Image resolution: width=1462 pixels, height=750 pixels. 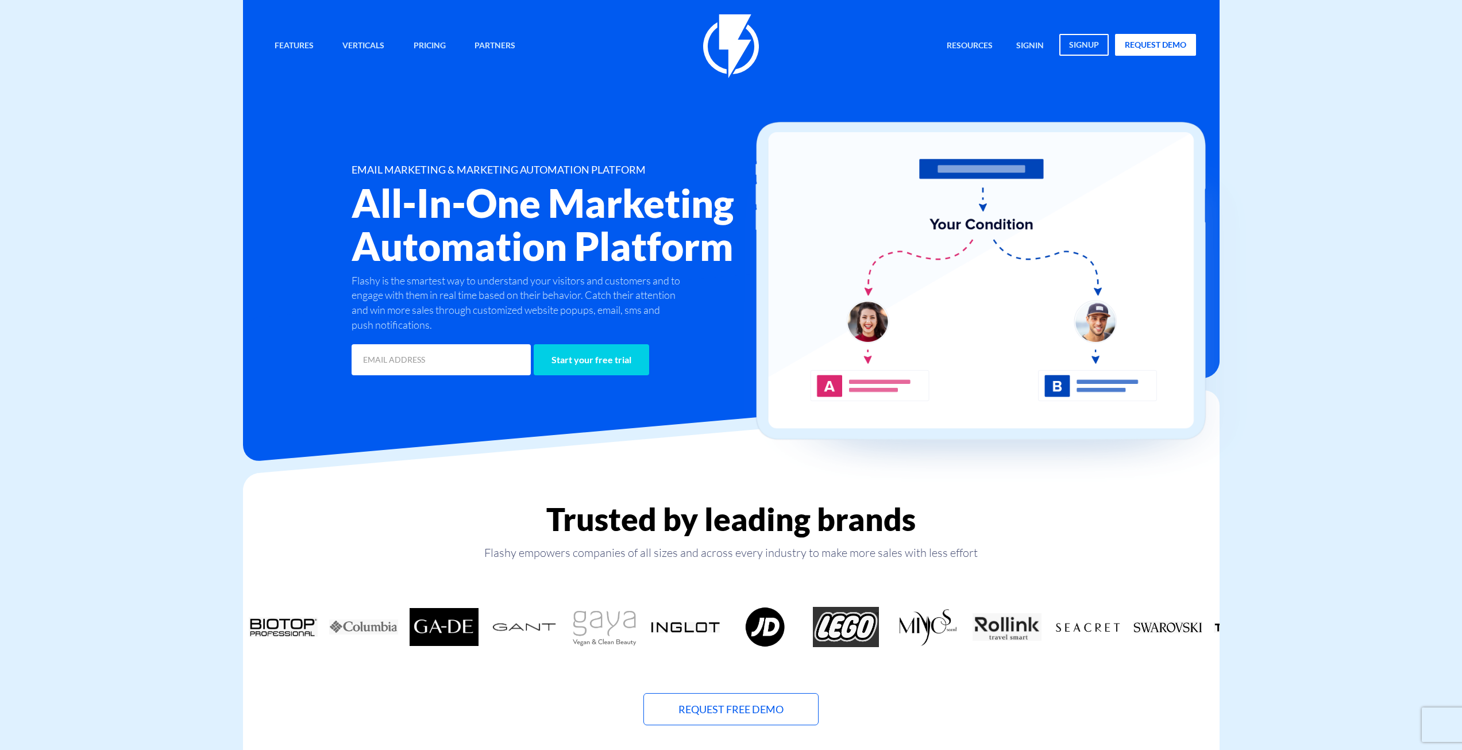 I want to click on div: 2 / 18, so click(x=283, y=627).